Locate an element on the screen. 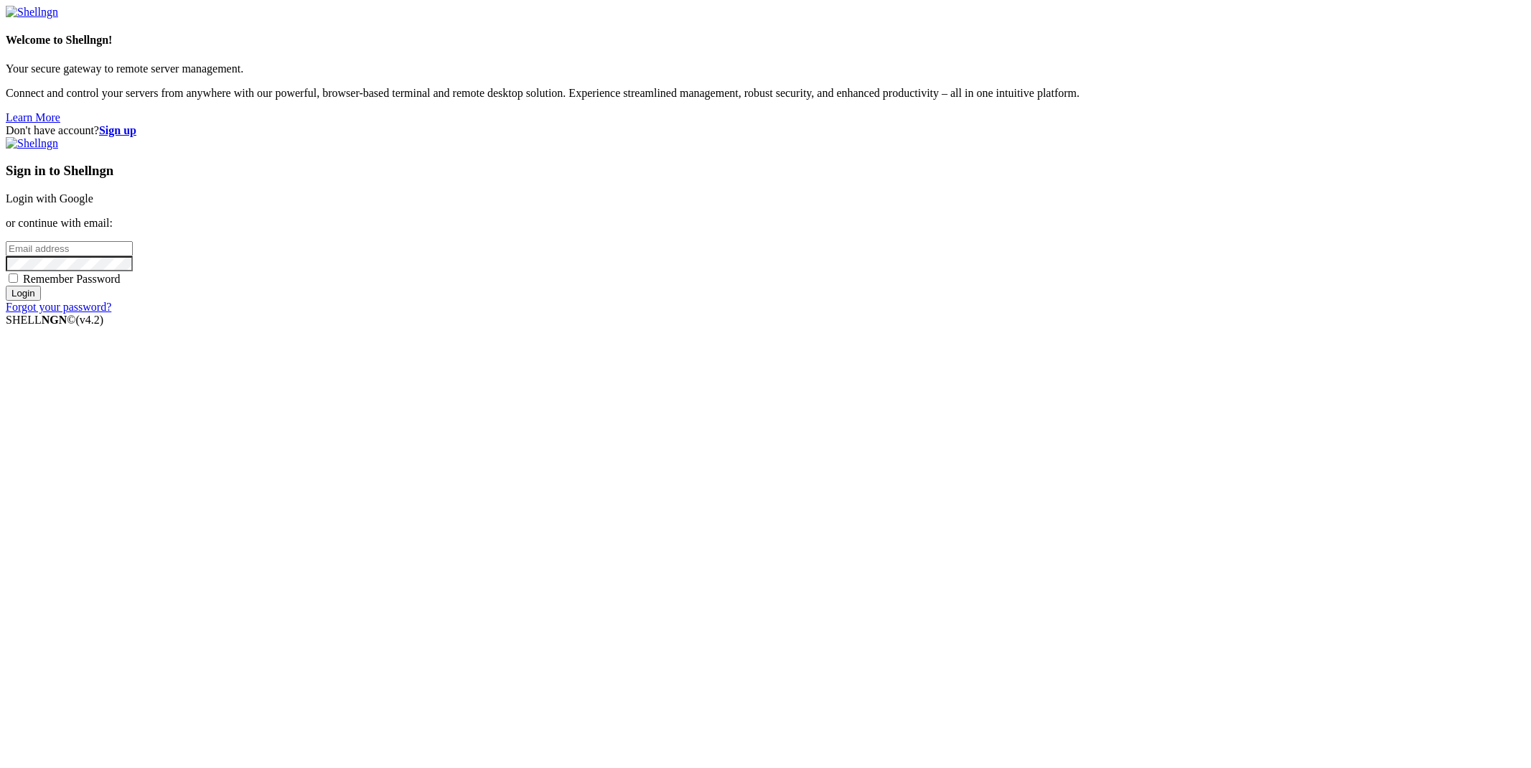  b: NGN is located at coordinates (55, 319).